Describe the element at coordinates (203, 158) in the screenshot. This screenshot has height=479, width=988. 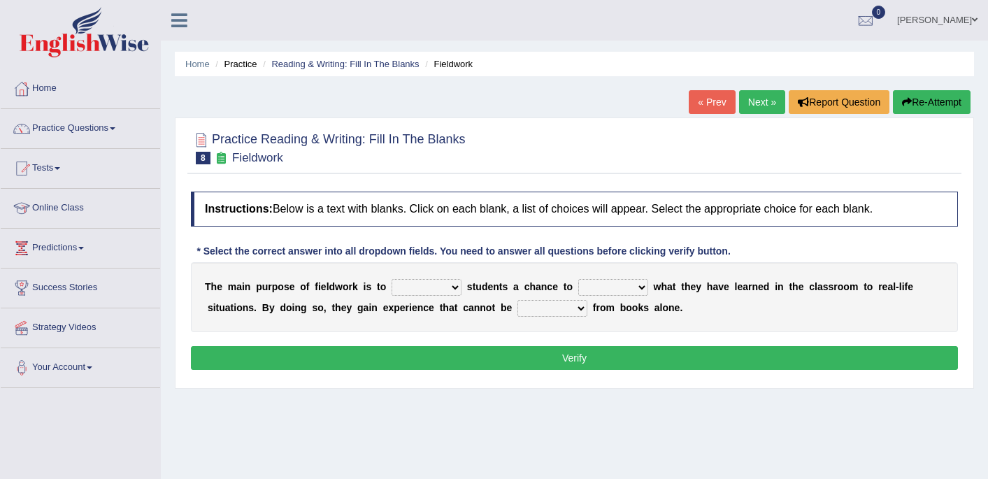
I see `span: 8` at that location.